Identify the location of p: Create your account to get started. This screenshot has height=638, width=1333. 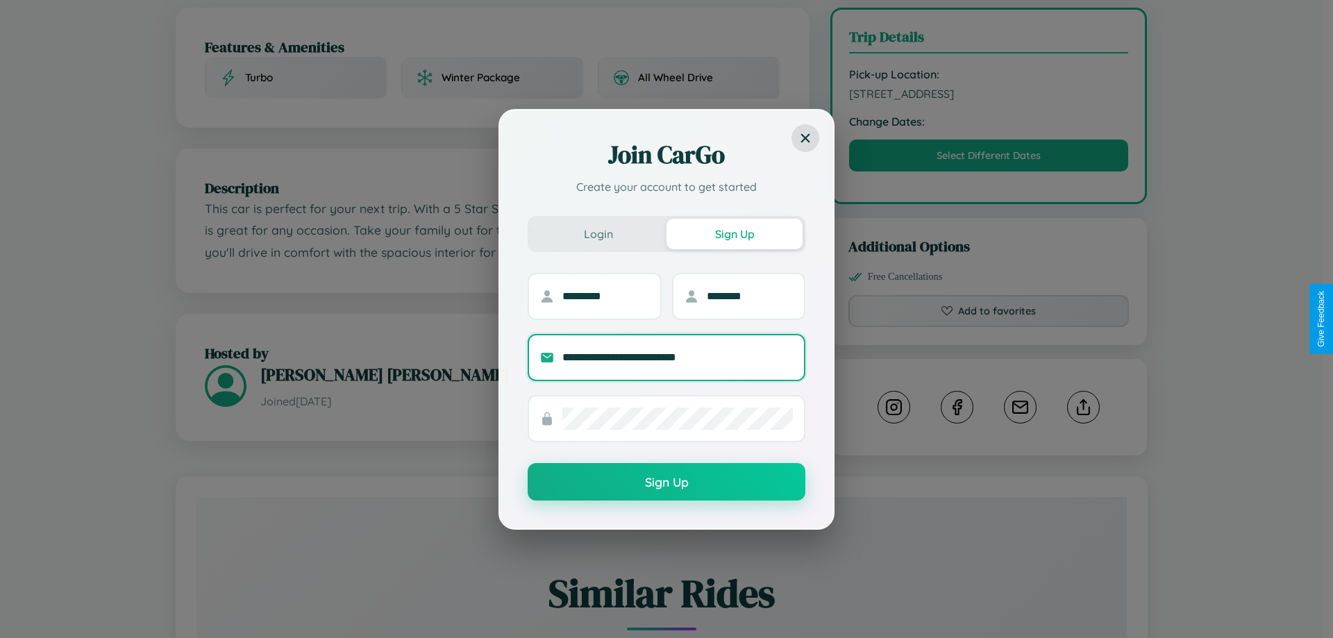
(667, 187).